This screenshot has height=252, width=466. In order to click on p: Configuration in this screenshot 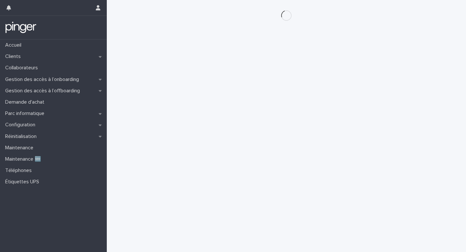, I will do `click(21, 125)`.